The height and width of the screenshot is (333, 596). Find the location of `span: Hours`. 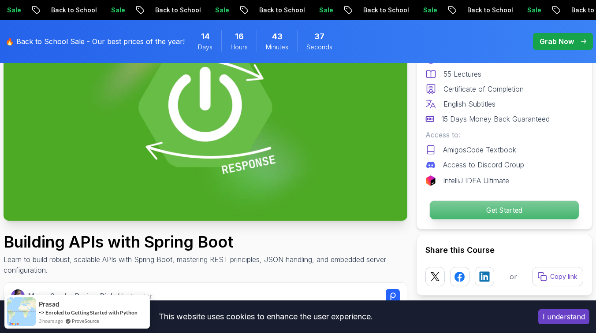

span: Hours is located at coordinates (239, 47).